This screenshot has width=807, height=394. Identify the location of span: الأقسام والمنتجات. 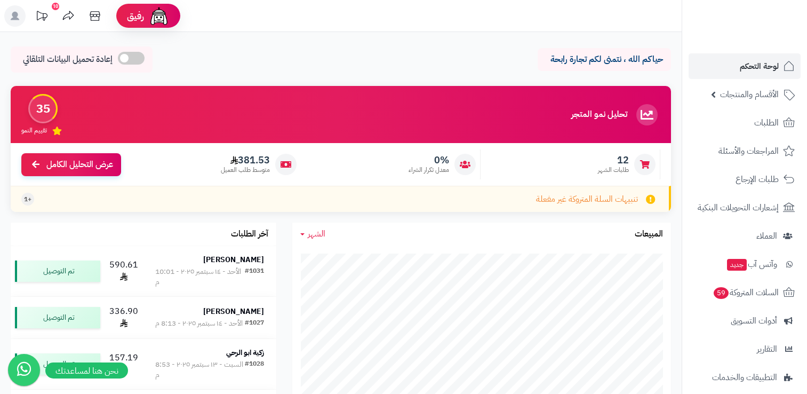
(750, 94).